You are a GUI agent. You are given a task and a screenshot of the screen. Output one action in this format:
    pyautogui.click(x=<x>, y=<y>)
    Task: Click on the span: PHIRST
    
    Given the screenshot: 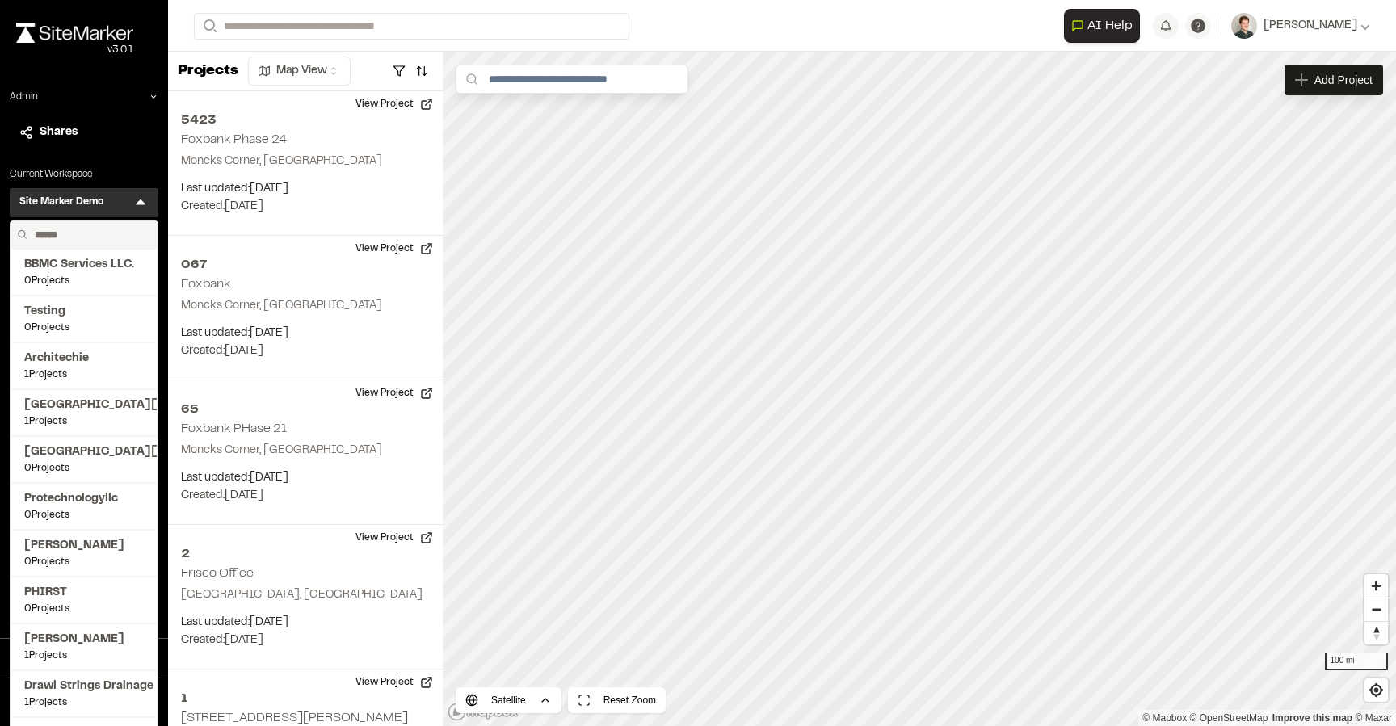 What is the action you would take?
    pyautogui.click(x=84, y=593)
    